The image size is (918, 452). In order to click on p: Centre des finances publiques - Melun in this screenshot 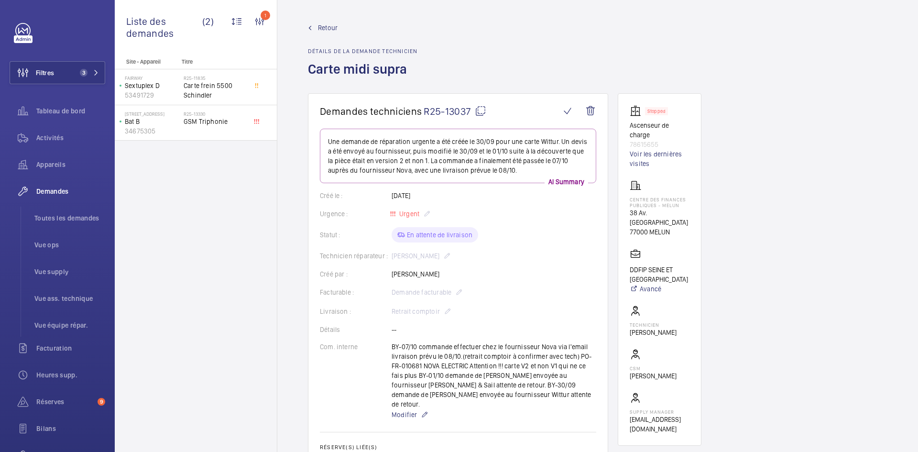, I will do `click(660, 202)`.